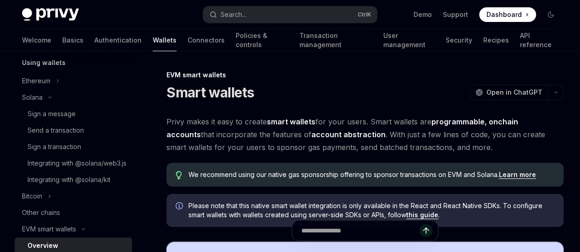  Describe the element at coordinates (508, 93) in the screenshot. I see `button: Open in ChatGPT` at that location.